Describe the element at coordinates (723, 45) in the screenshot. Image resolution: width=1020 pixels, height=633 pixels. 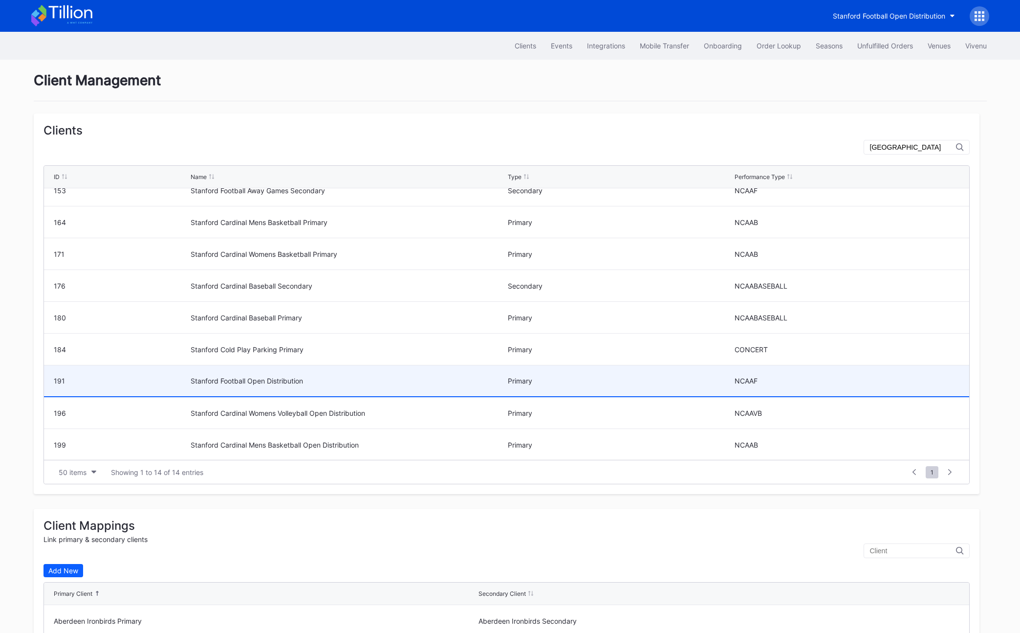
I see `a: Onboarding` at that location.